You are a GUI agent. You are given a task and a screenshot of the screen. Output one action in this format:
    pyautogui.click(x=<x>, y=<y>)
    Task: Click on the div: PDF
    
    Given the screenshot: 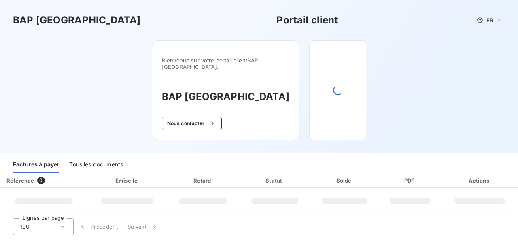 What is the action you would take?
    pyautogui.click(x=410, y=180)
    